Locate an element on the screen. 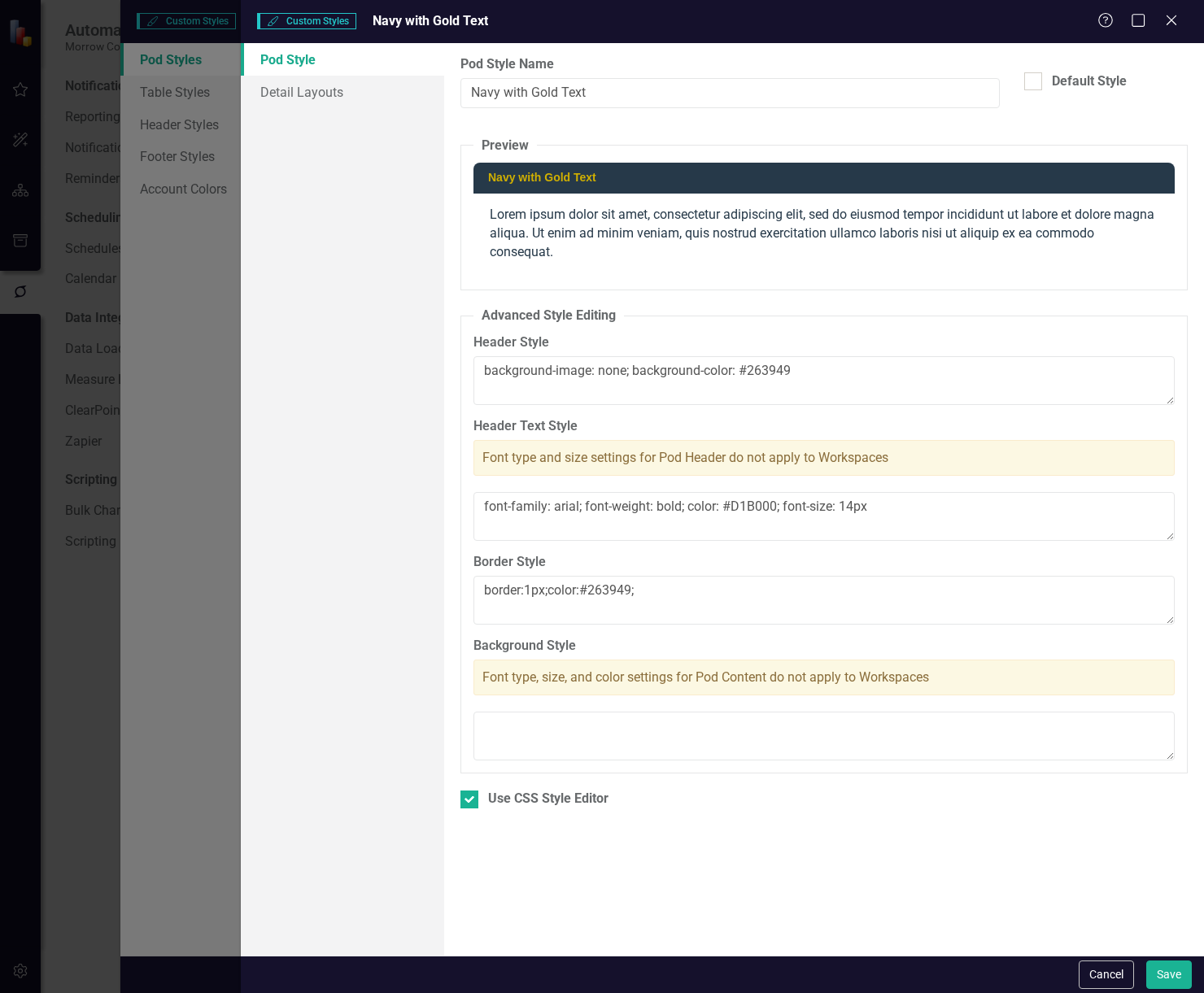 The image size is (1204, 993). div: Default Style is located at coordinates (1090, 81).